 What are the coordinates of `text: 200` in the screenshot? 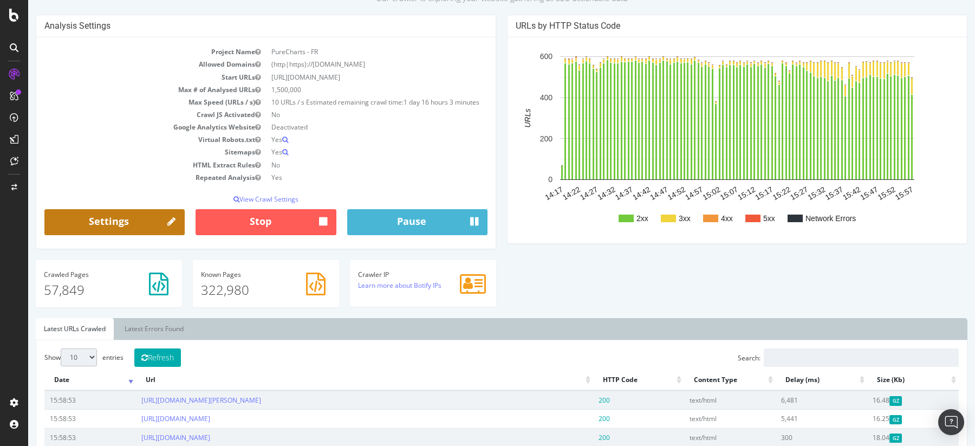 It's located at (518, 139).